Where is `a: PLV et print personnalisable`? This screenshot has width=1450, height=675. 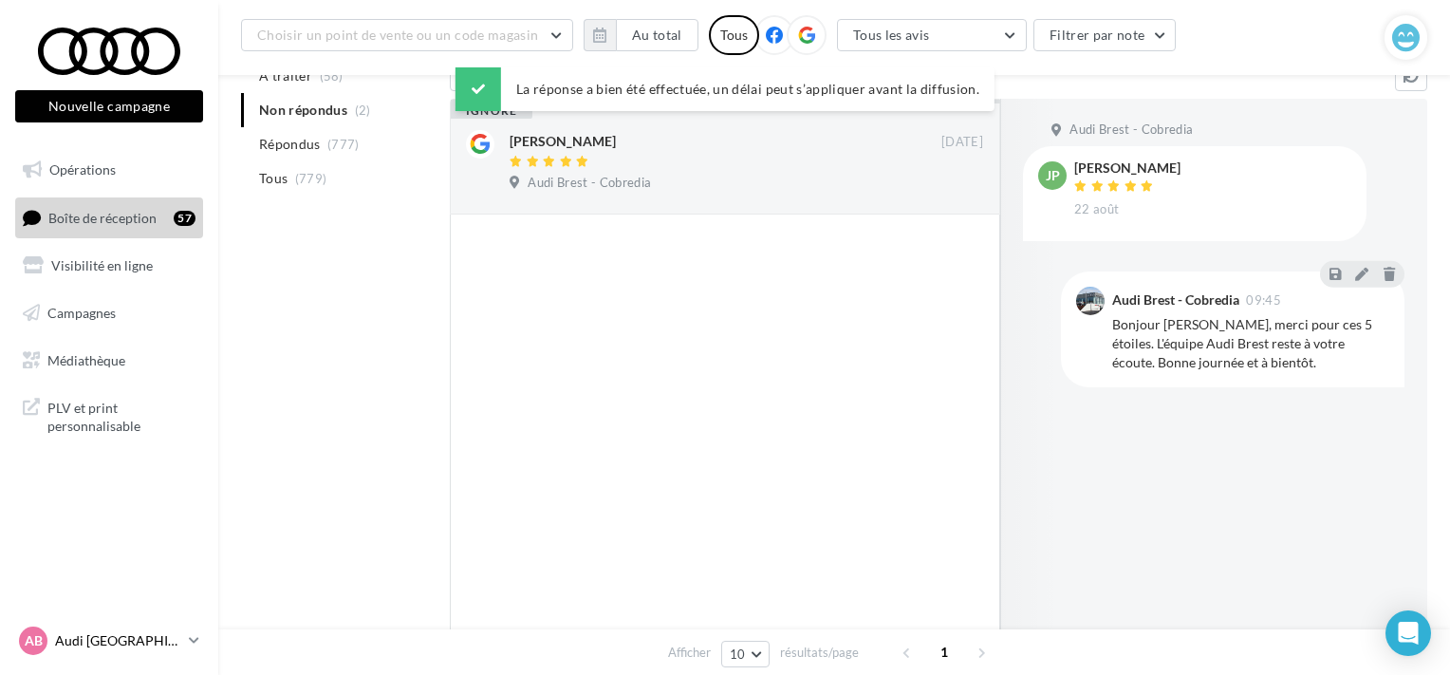 a: PLV et print personnalisable is located at coordinates (109, 415).